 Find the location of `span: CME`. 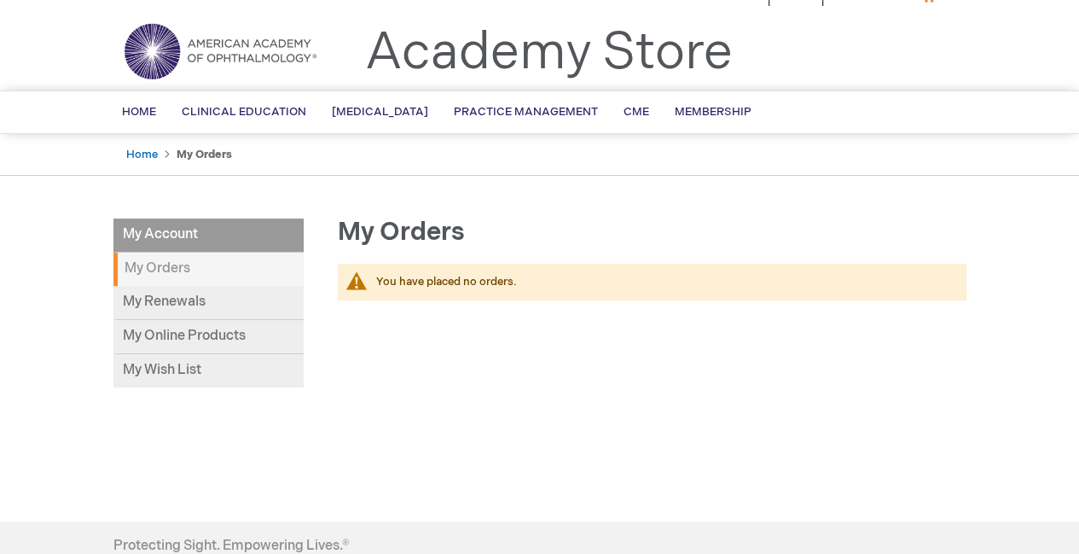

span: CME is located at coordinates (636, 112).